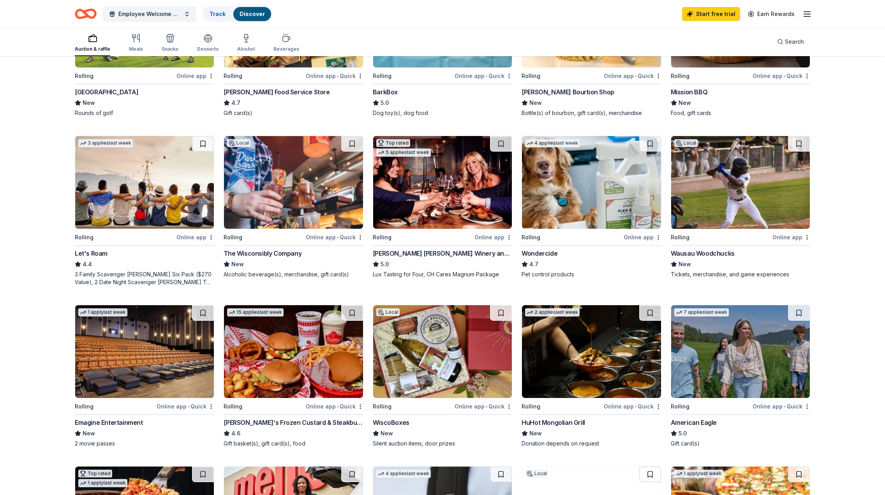 The height and width of the screenshot is (495, 885). Describe the element at coordinates (255, 312) in the screenshot. I see `div: 15 applies last week` at that location.